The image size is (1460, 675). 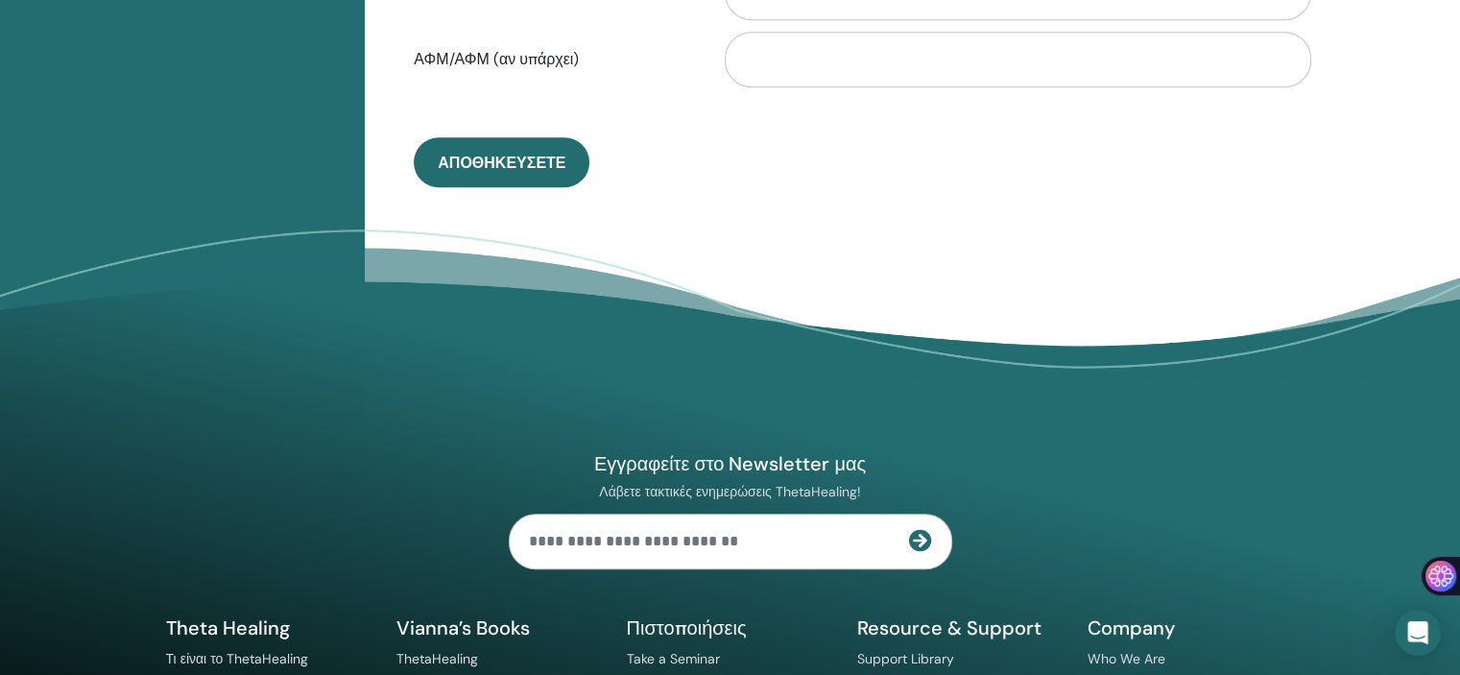 I want to click on label: ΑΦΜ/ΑΦΜ (αν υπάρχει), so click(x=553, y=60).